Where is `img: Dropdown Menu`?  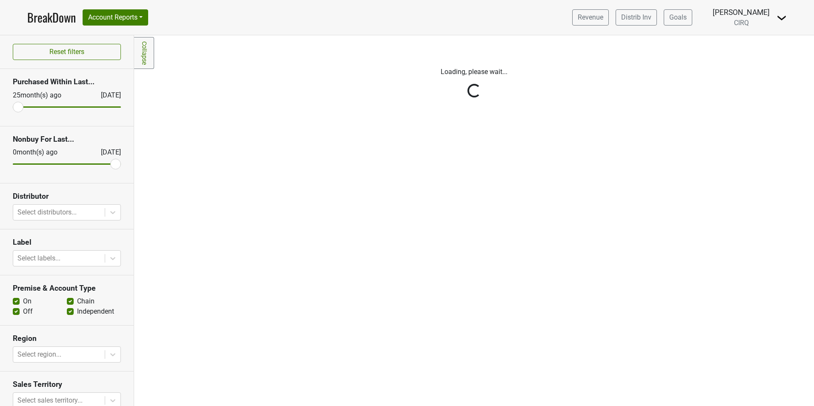
img: Dropdown Menu is located at coordinates (781, 18).